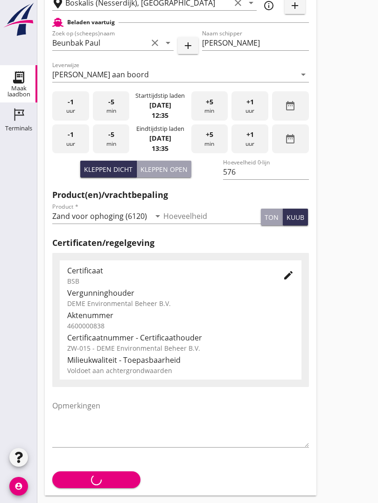 Image resolution: width=378 pixels, height=503 pixels. I want to click on textarea: Opmerkingen, so click(180, 423).